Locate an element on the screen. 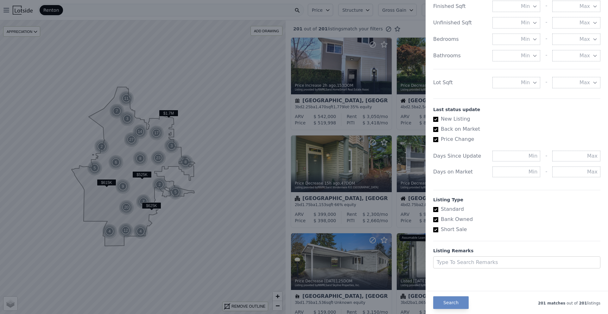  label: Standard is located at coordinates (514, 209).